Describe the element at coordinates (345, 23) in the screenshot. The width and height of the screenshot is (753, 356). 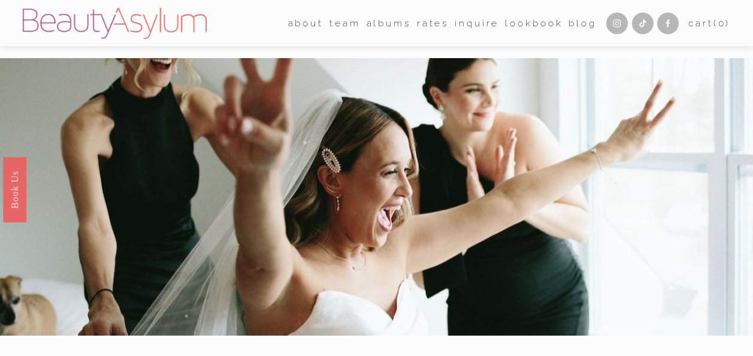
I see `span: team` at that location.